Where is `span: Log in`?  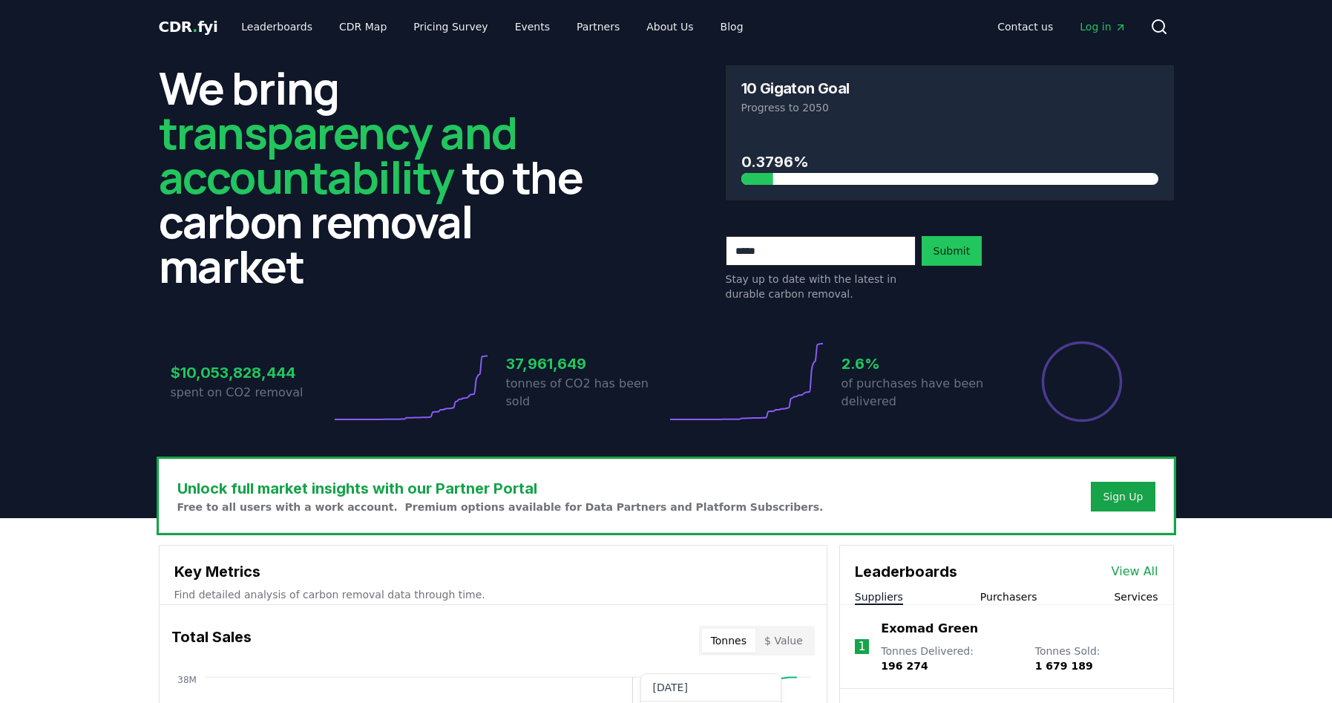
span: Log in is located at coordinates (1103, 27).